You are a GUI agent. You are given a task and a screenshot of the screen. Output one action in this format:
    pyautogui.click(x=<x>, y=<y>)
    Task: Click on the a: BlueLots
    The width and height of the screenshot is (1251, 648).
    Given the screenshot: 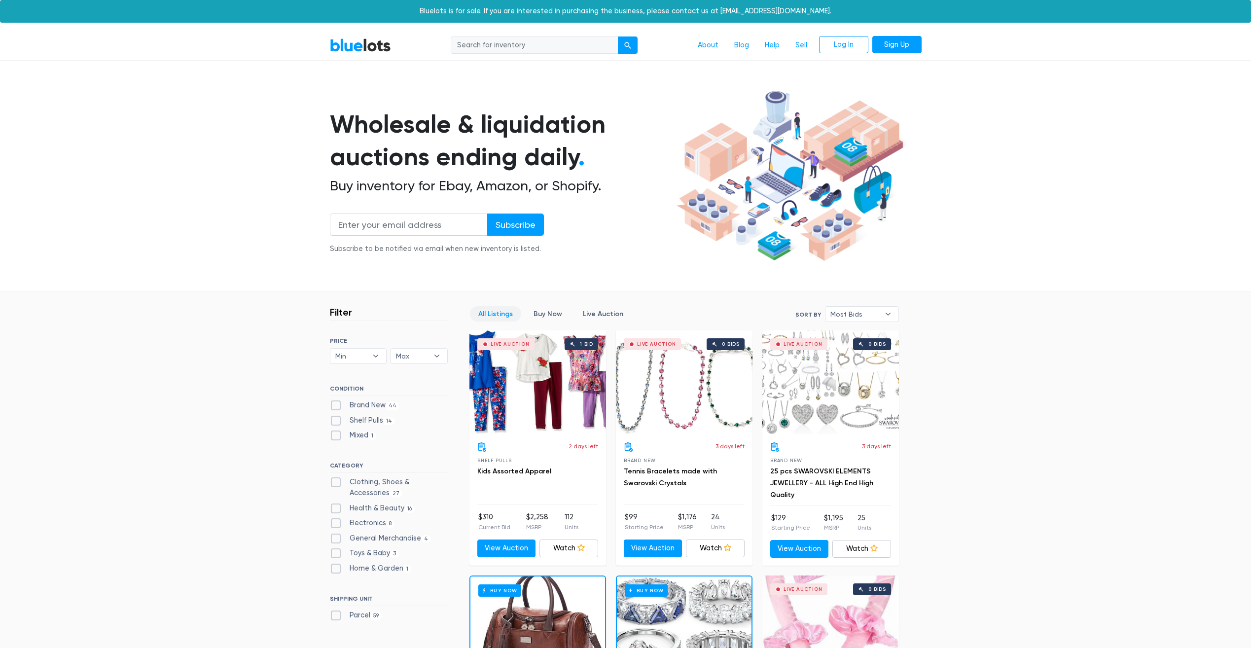 What is the action you would take?
    pyautogui.click(x=360, y=45)
    